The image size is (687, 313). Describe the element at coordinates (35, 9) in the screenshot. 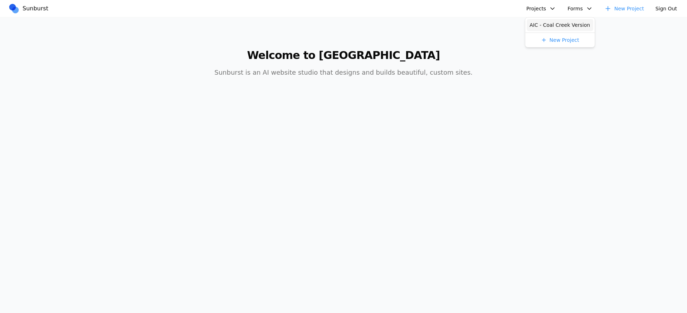

I see `span: Sunburst` at that location.